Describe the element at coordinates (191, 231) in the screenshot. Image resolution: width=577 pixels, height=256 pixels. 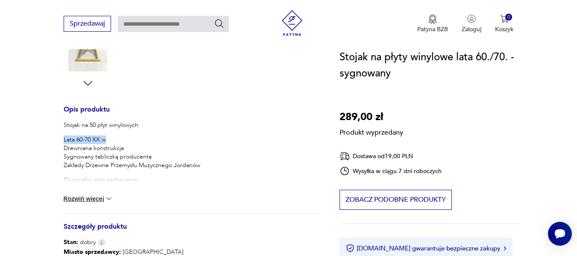
I see `h3: Szczegóły produktu` at that location.